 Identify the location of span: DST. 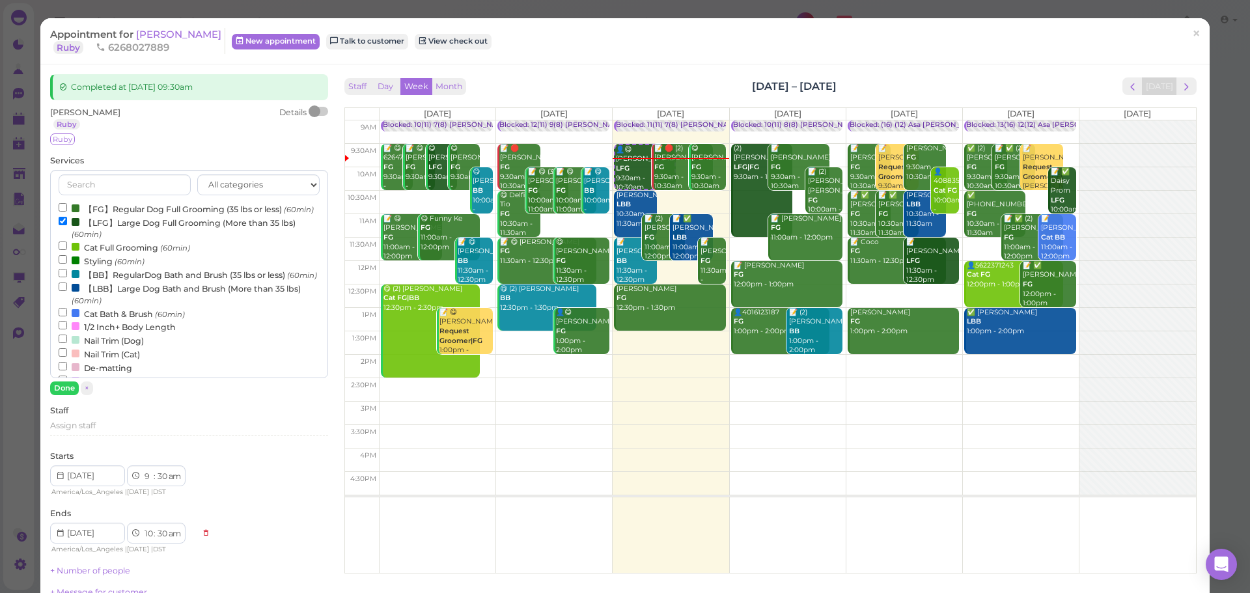
(159, 491).